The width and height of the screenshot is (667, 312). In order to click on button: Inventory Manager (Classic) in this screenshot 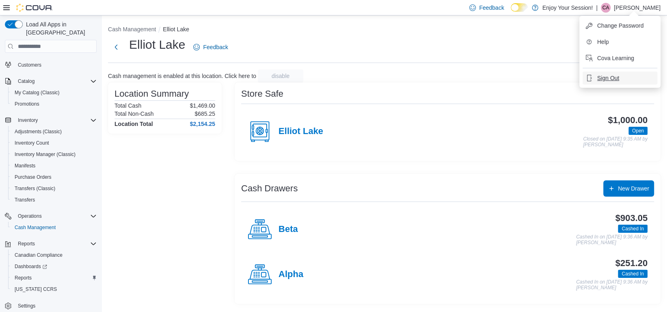, I will do `click(54, 154)`.